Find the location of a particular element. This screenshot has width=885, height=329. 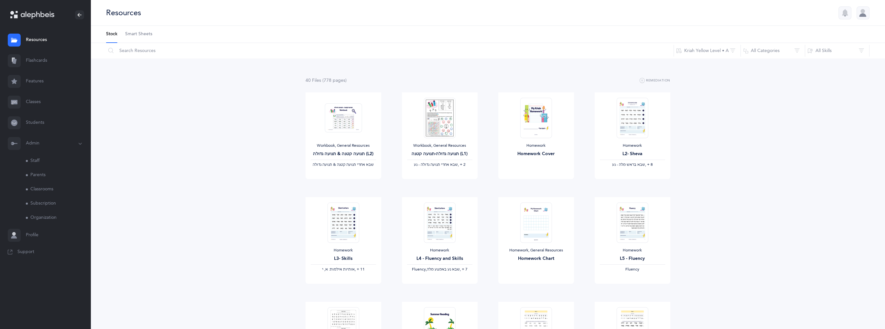

button: Kriah Yellow Level • A is located at coordinates (708, 51).